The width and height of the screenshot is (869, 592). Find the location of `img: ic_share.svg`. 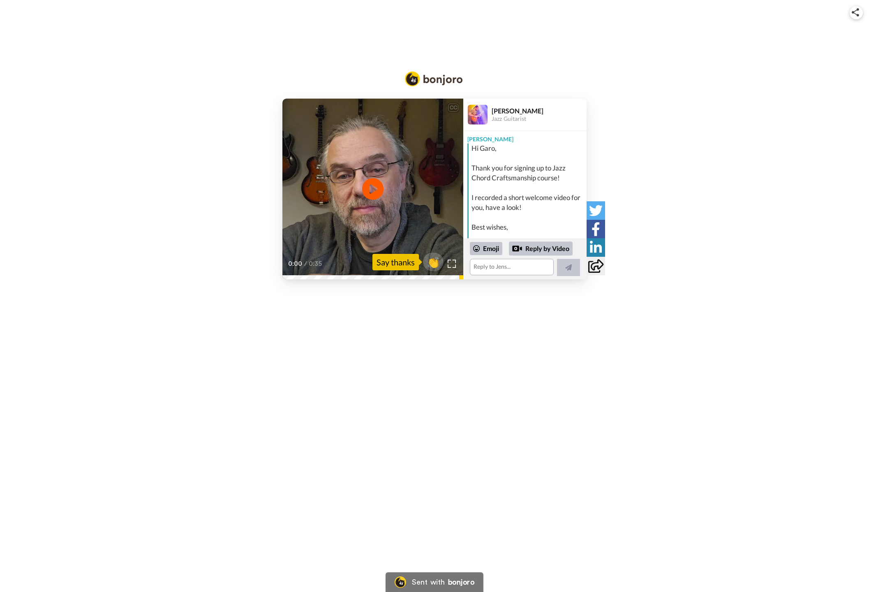

img: ic_share.svg is located at coordinates (856, 12).